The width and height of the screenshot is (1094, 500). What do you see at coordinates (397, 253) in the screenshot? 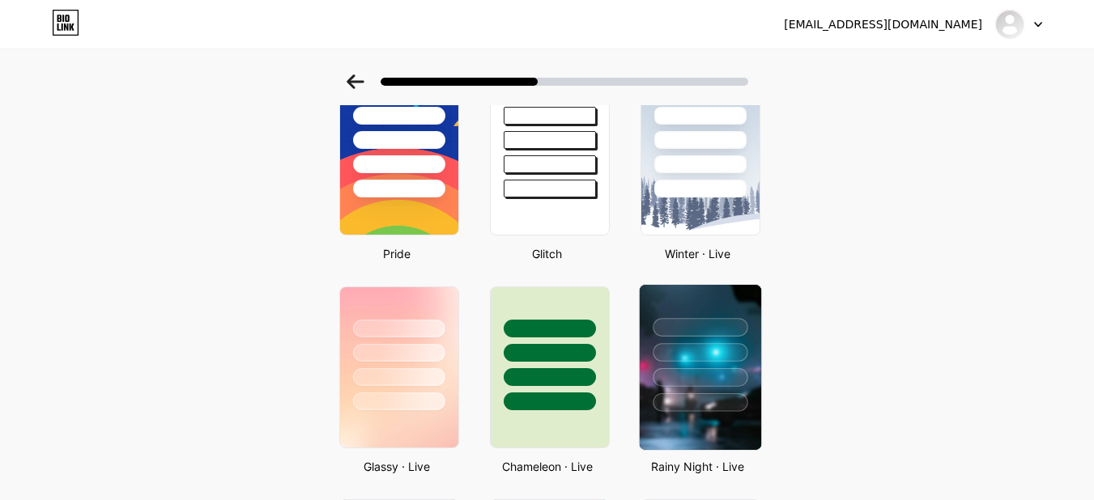
I see `div: Pride` at bounding box center [397, 253].